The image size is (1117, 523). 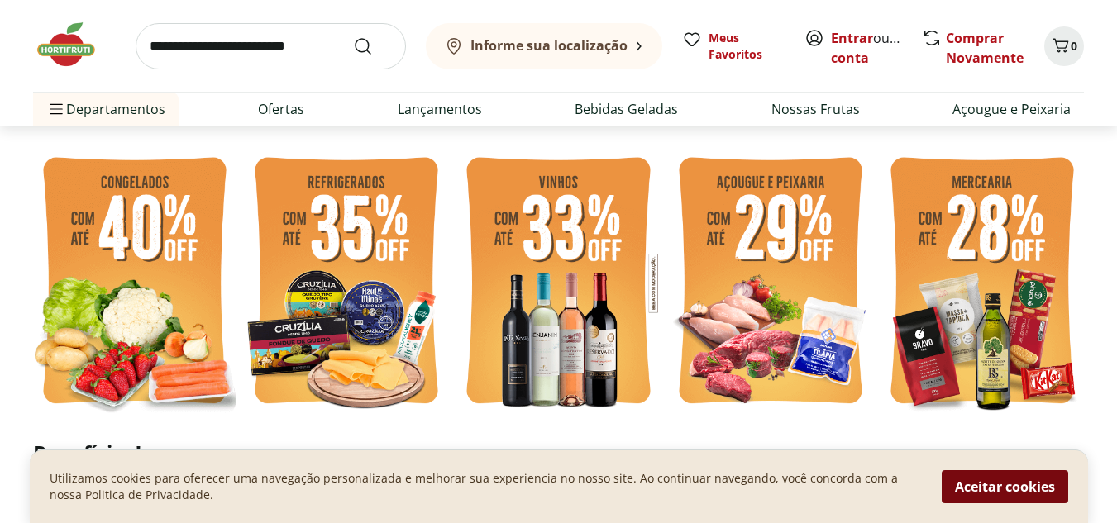 What do you see at coordinates (558, 453) in the screenshot?
I see `h2: Benefícios!` at bounding box center [558, 453].